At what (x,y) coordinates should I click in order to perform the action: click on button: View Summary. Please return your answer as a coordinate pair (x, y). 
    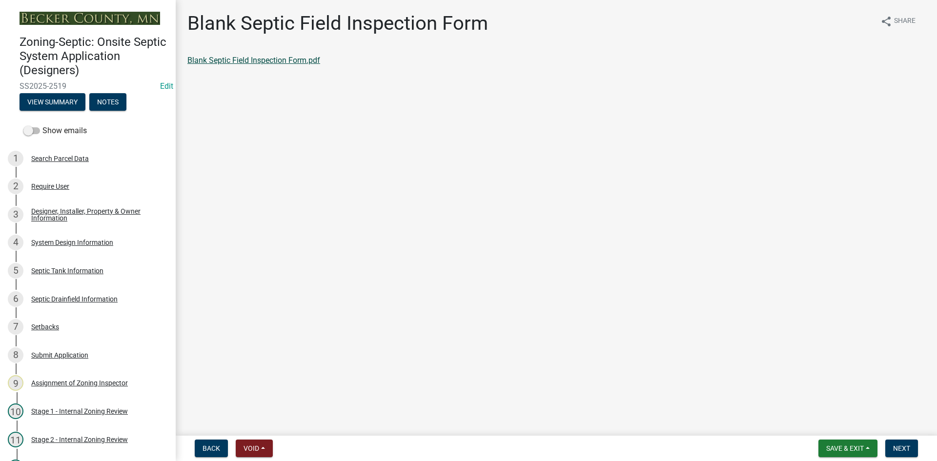
    Looking at the image, I should click on (52, 102).